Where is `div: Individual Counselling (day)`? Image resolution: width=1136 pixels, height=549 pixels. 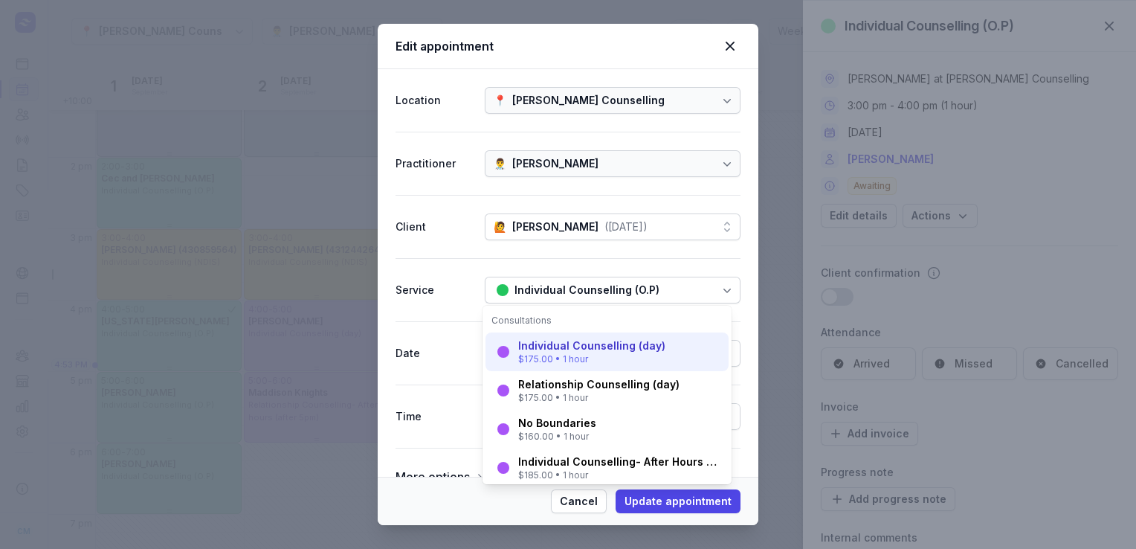
div: Individual Counselling (day) is located at coordinates (592, 346).